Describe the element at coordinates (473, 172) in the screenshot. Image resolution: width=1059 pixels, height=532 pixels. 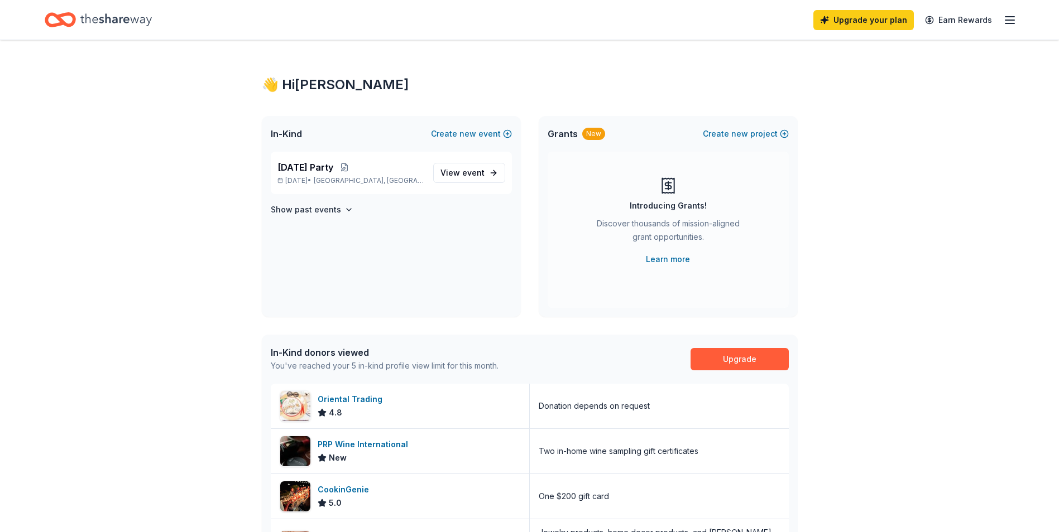
I see `span: event` at that location.